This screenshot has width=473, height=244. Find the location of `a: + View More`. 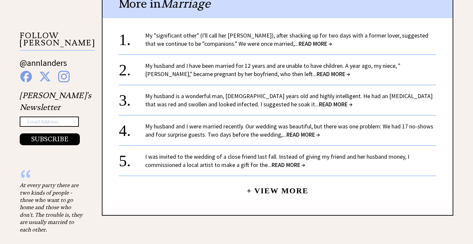

a: + View More is located at coordinates (278, 187).